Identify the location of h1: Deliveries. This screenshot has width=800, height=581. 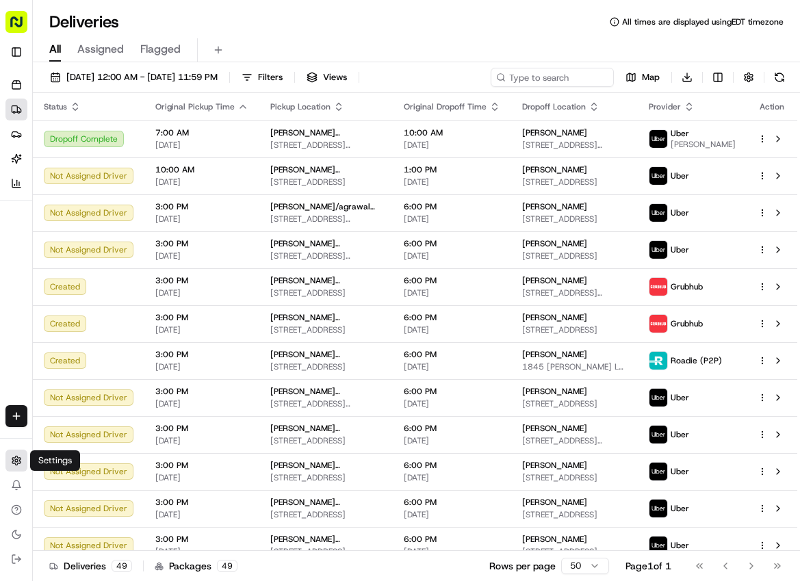
(84, 22).